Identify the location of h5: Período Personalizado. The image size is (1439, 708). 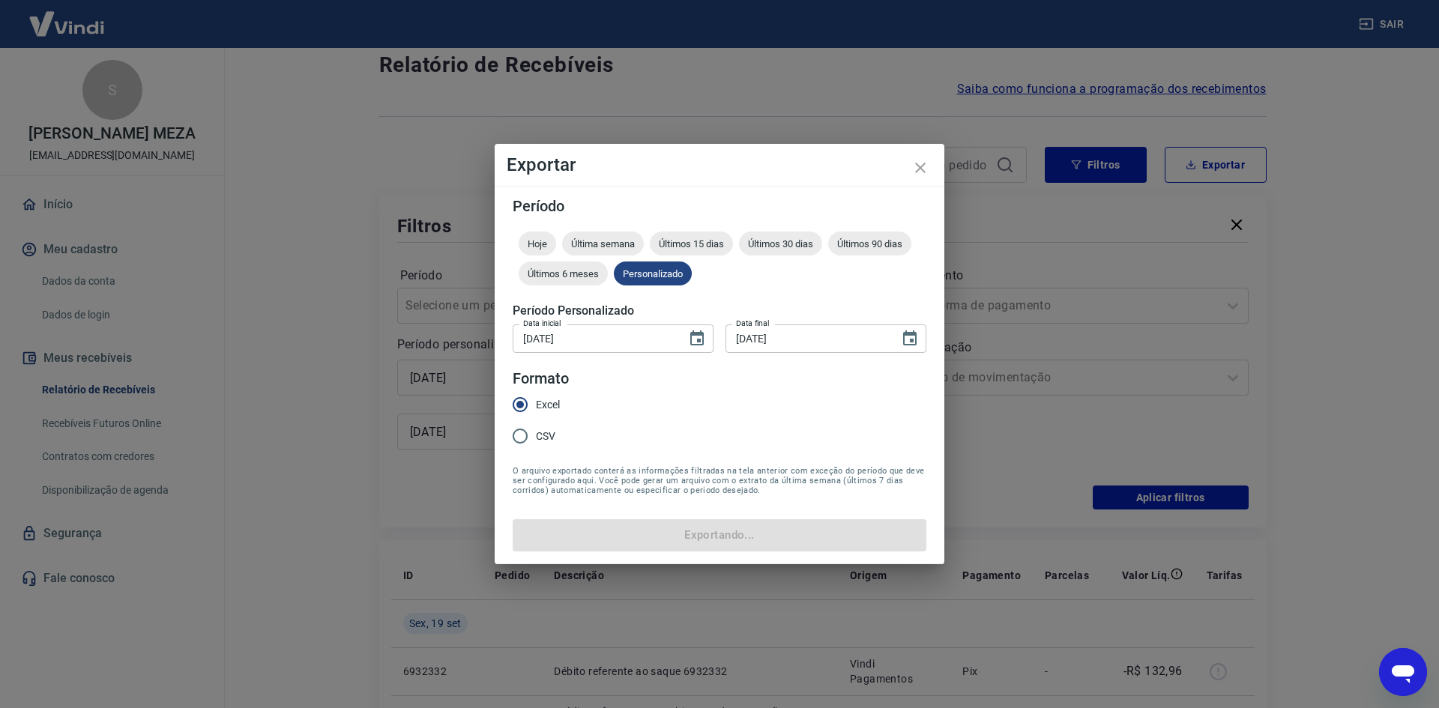
(720, 311).